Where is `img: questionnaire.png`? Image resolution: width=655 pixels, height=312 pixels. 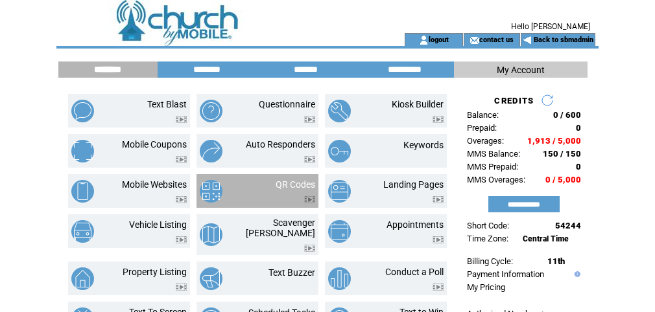 img: questionnaire.png is located at coordinates (211, 111).